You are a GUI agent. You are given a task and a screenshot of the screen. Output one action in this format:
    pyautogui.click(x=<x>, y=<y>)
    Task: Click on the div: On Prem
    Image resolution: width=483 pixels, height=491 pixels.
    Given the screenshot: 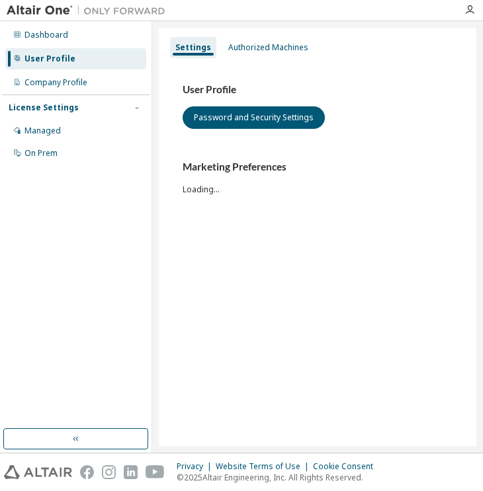 What is the action you would take?
    pyautogui.click(x=41, y=153)
    